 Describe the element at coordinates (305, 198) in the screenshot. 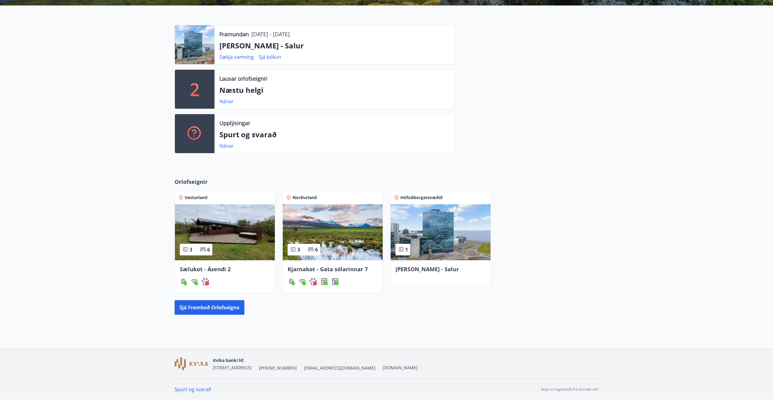

I see `span: Norðurland` at that location.